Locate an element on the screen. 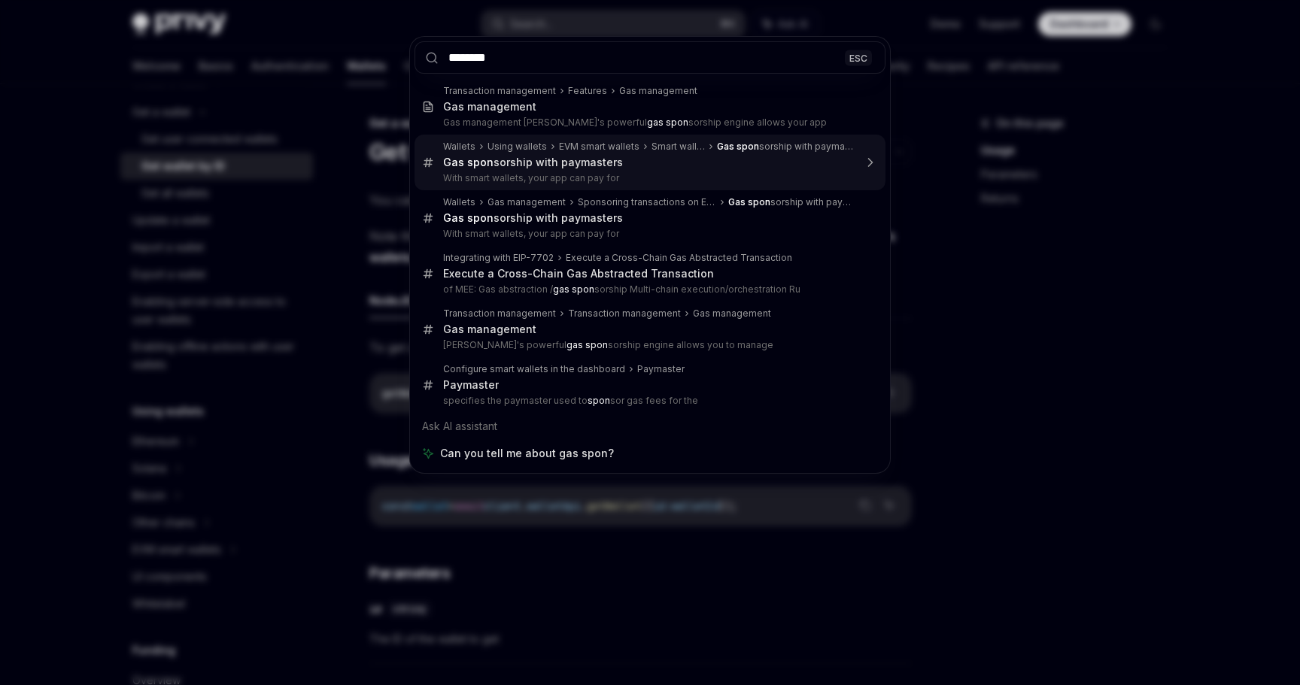  div: EVM smart wallets is located at coordinates (599, 147).